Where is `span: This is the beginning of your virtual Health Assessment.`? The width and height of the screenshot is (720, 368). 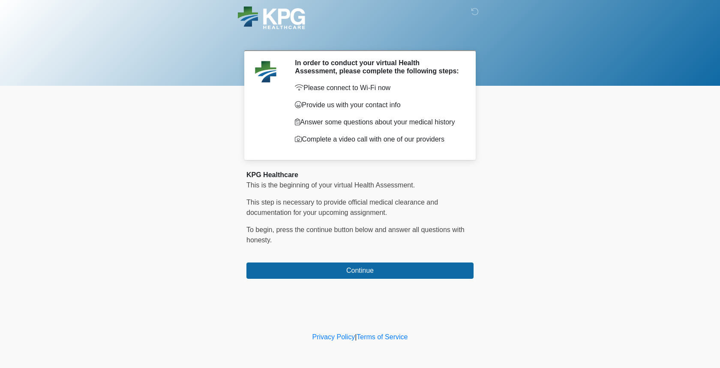 span: This is the beginning of your virtual Health Assessment. is located at coordinates (331, 185).